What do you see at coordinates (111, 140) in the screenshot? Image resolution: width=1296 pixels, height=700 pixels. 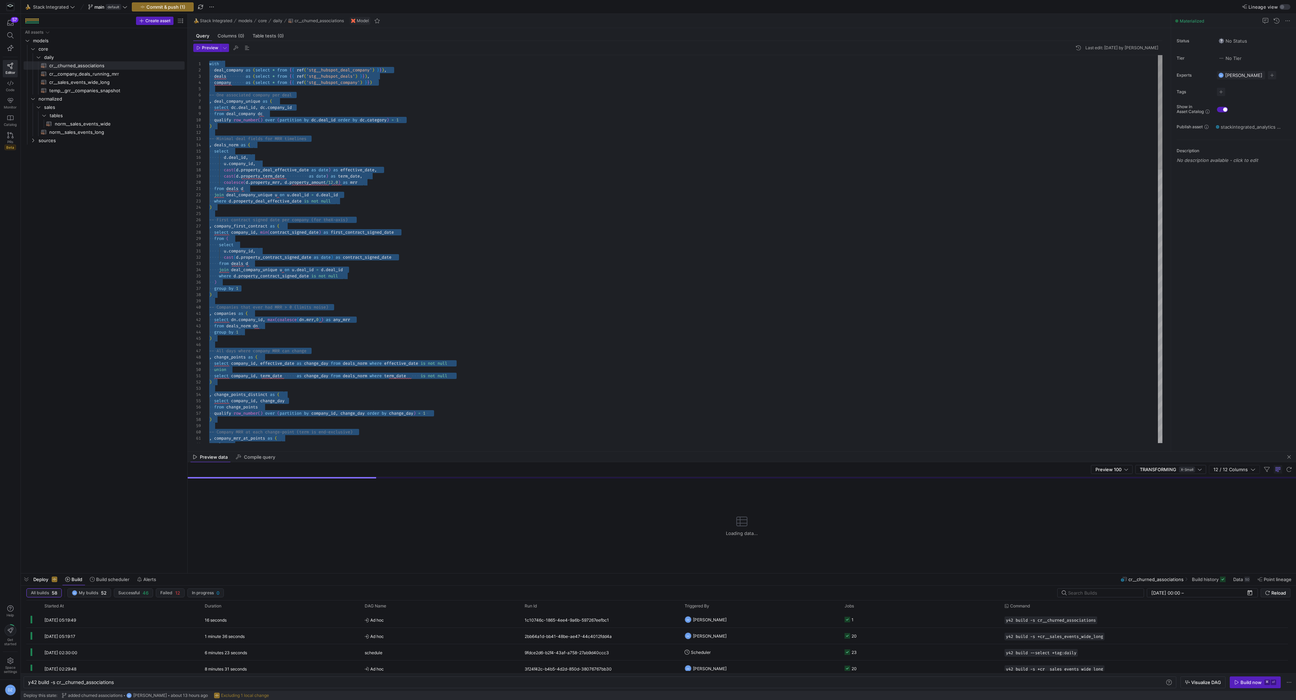 I see `span: sources` at bounding box center [111, 140].